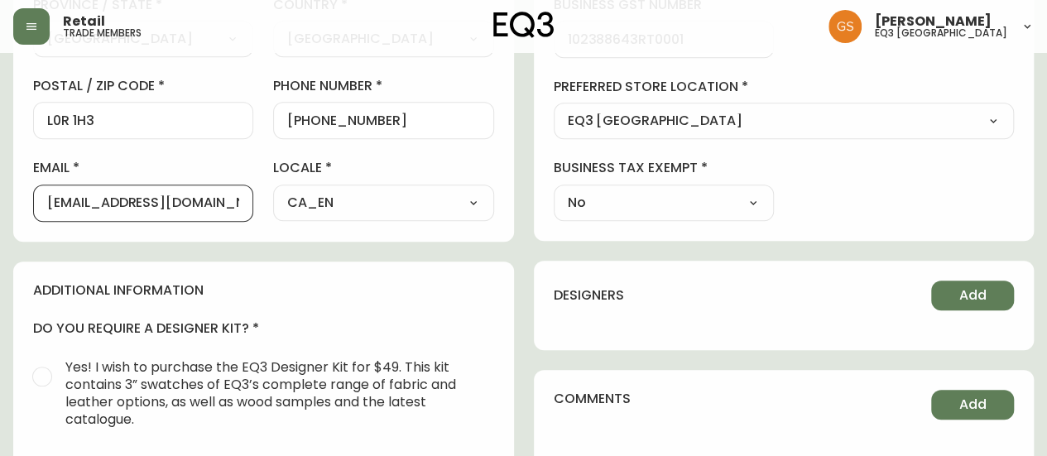 Image resolution: width=1047 pixels, height=456 pixels. I want to click on label: postal / zip code, so click(143, 86).